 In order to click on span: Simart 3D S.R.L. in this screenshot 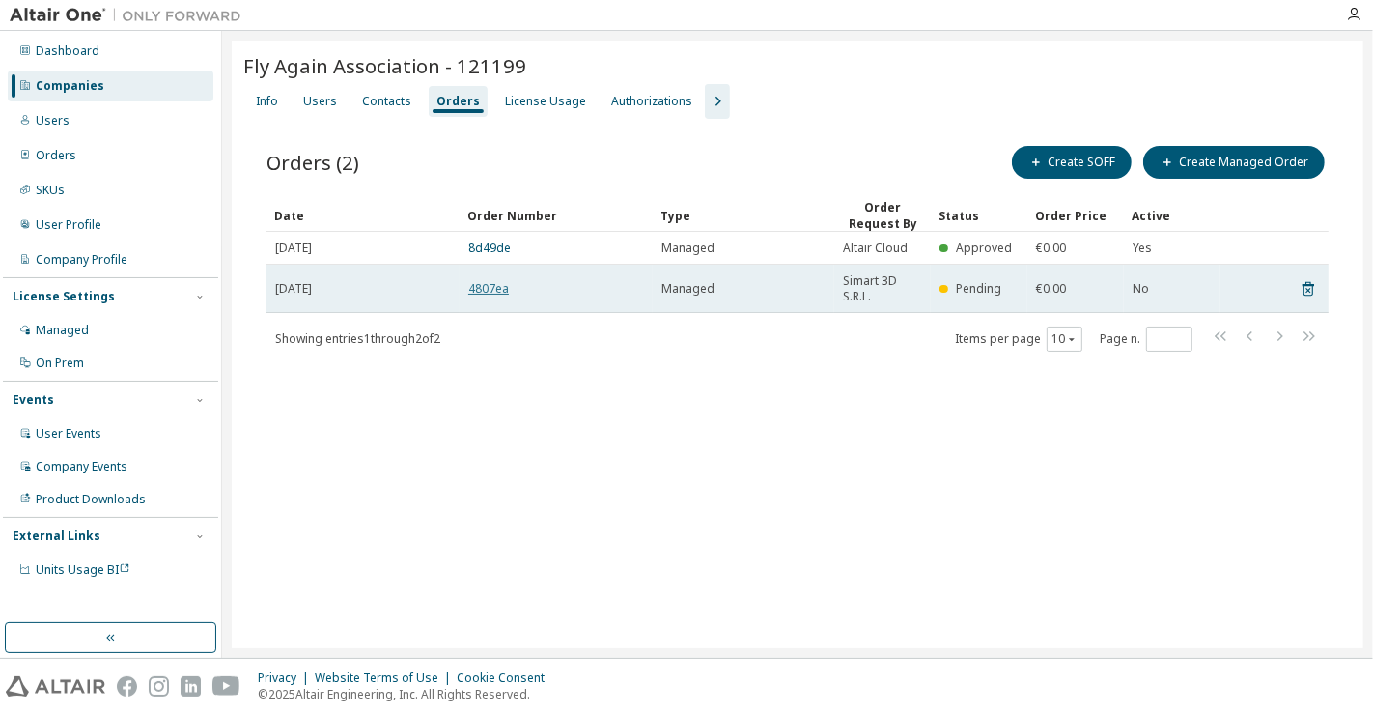, I will do `click(883, 289)`.